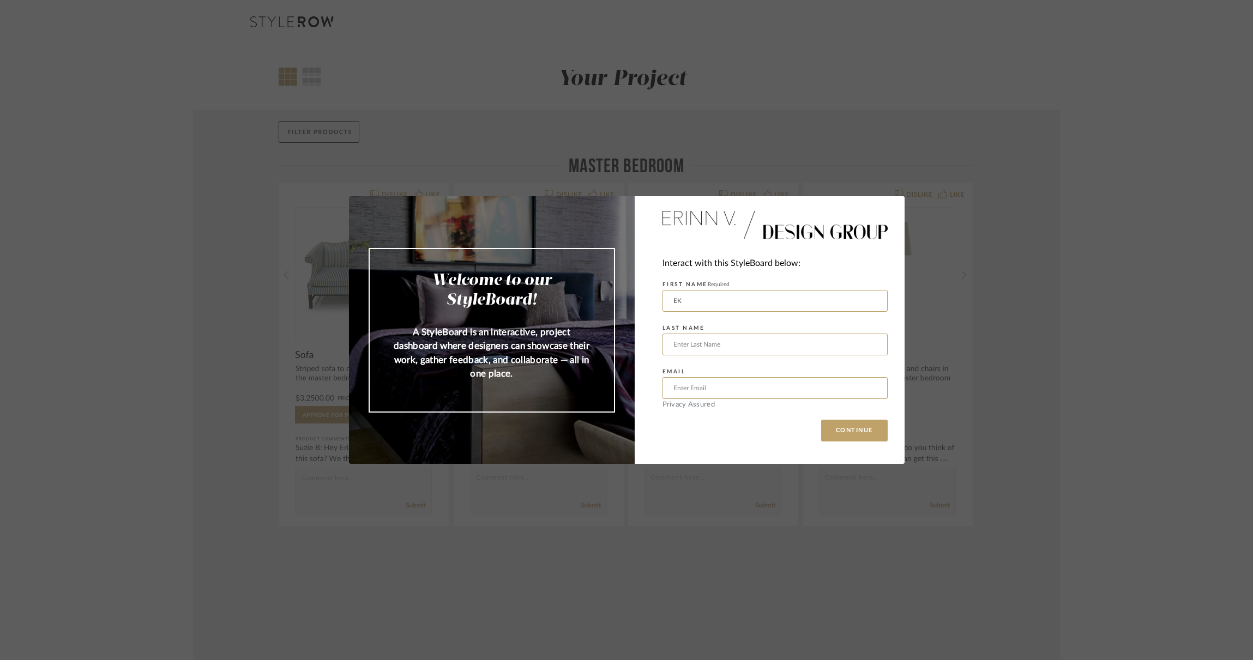  Describe the element at coordinates (719, 285) in the screenshot. I see `span: Required` at that location.